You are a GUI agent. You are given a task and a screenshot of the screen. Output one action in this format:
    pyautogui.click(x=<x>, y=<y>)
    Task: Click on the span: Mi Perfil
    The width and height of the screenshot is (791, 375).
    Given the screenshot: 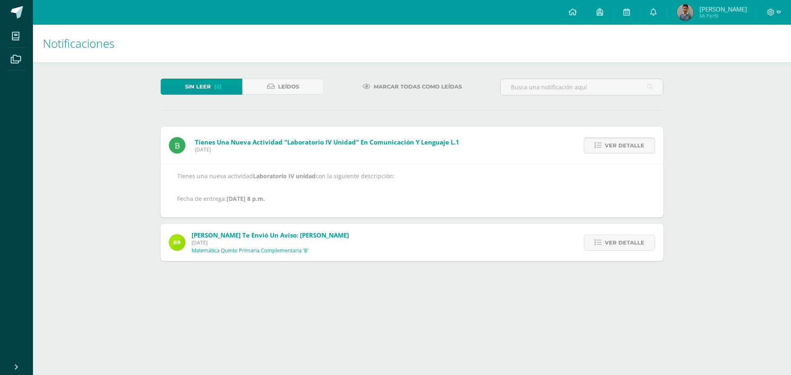 What is the action you would take?
    pyautogui.click(x=723, y=16)
    